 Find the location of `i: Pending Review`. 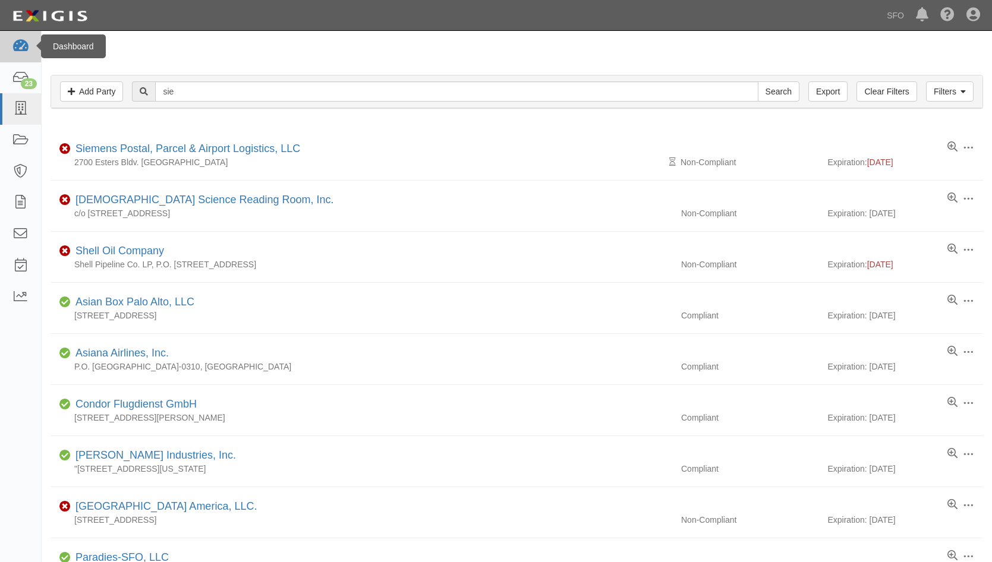

i: Pending Review is located at coordinates (672, 162).